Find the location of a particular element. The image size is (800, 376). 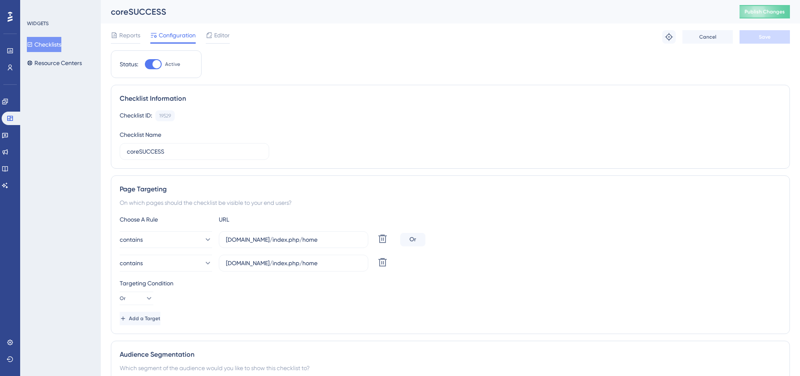

div: WIDGETS is located at coordinates (38, 24).